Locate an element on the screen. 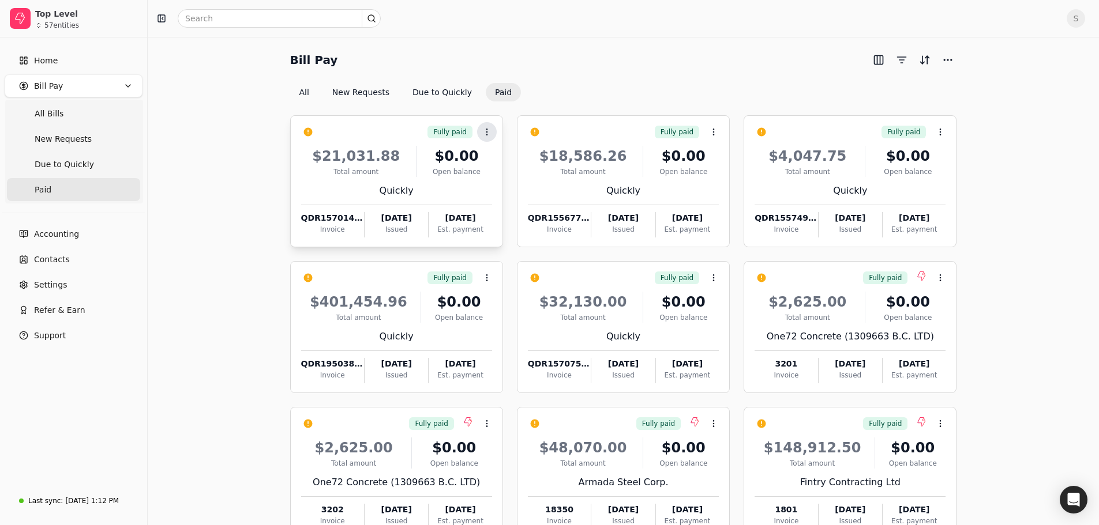  input: Search is located at coordinates (279, 18).